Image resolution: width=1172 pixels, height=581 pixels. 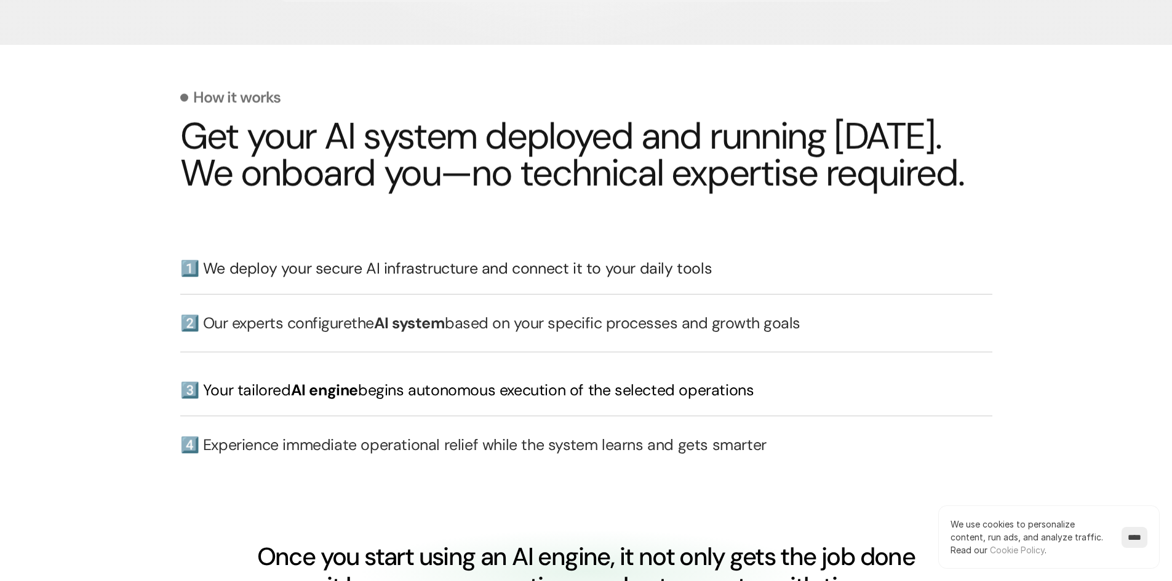 What do you see at coordinates (998, 550) in the screenshot?
I see `span: Read our .` at bounding box center [998, 550].